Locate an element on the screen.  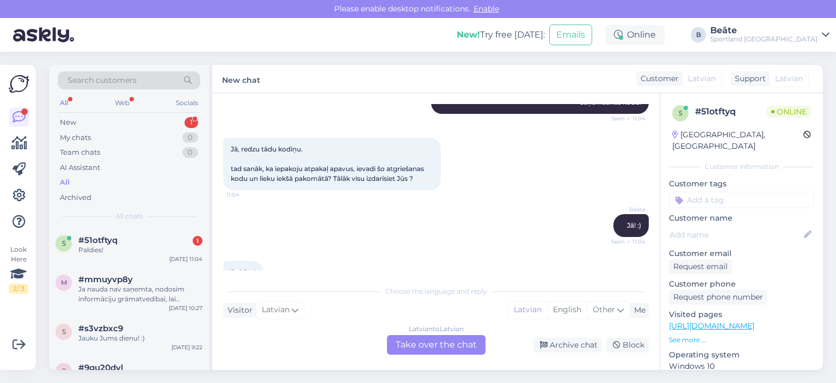
p: Operating system is located at coordinates (742, 354).